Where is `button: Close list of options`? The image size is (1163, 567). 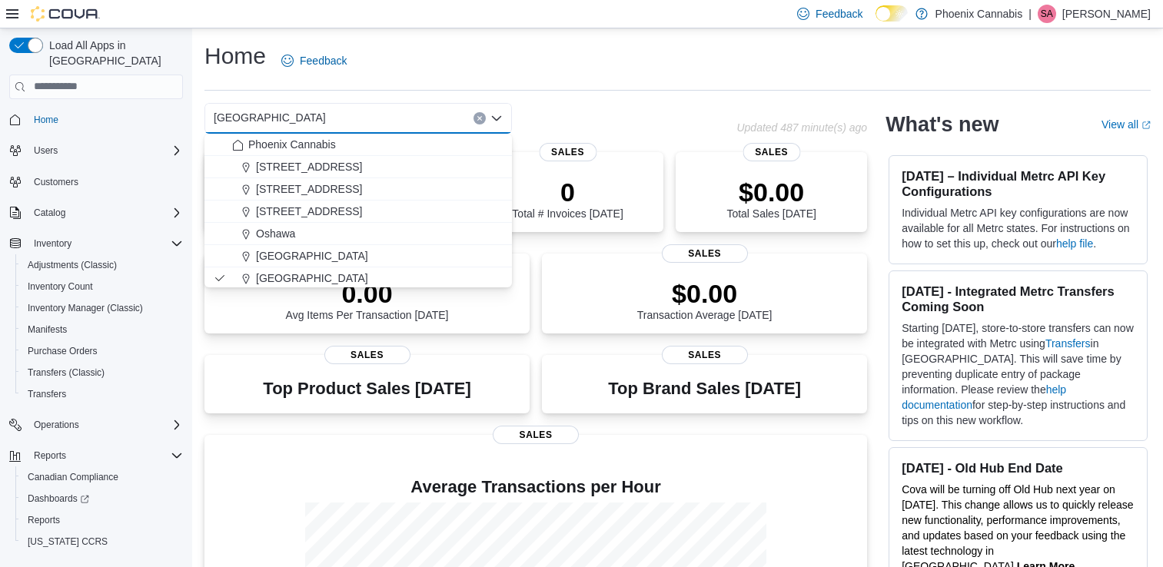 button: Close list of options is located at coordinates (496, 118).